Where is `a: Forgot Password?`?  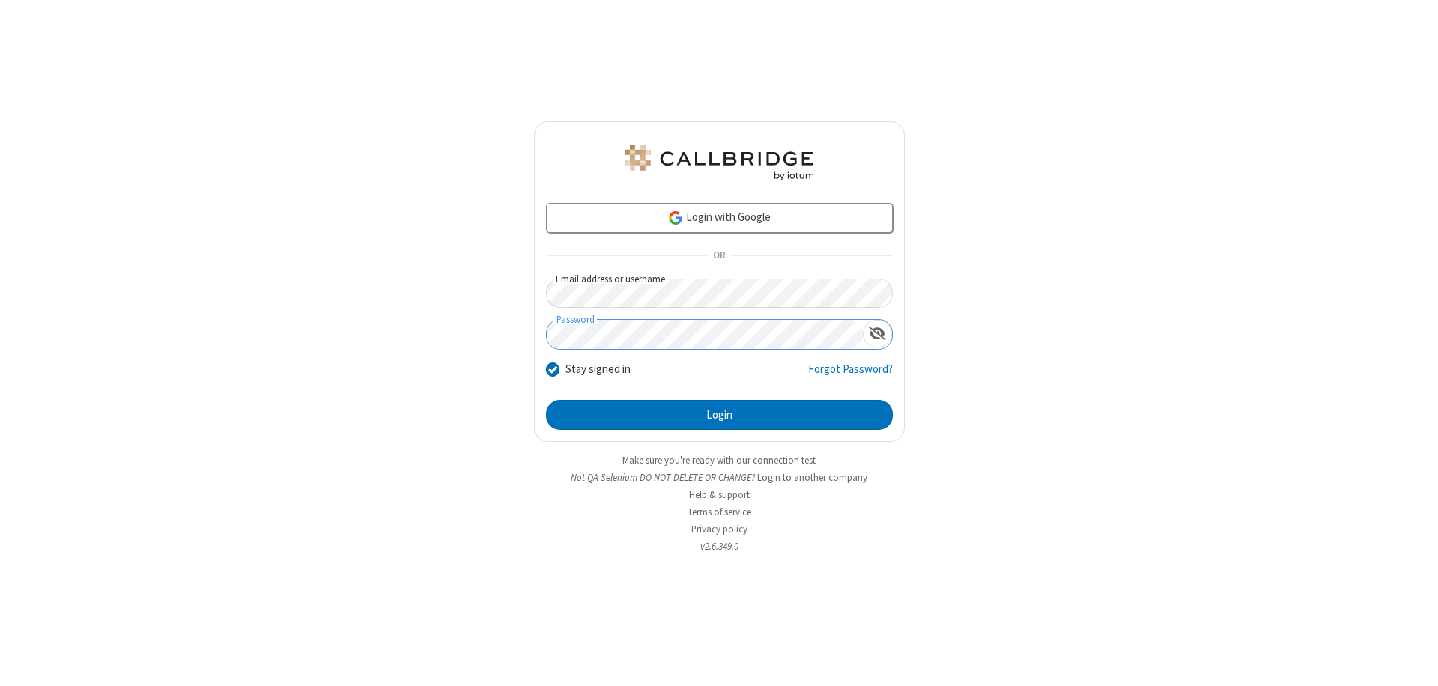
a: Forgot Password? is located at coordinates (850, 375).